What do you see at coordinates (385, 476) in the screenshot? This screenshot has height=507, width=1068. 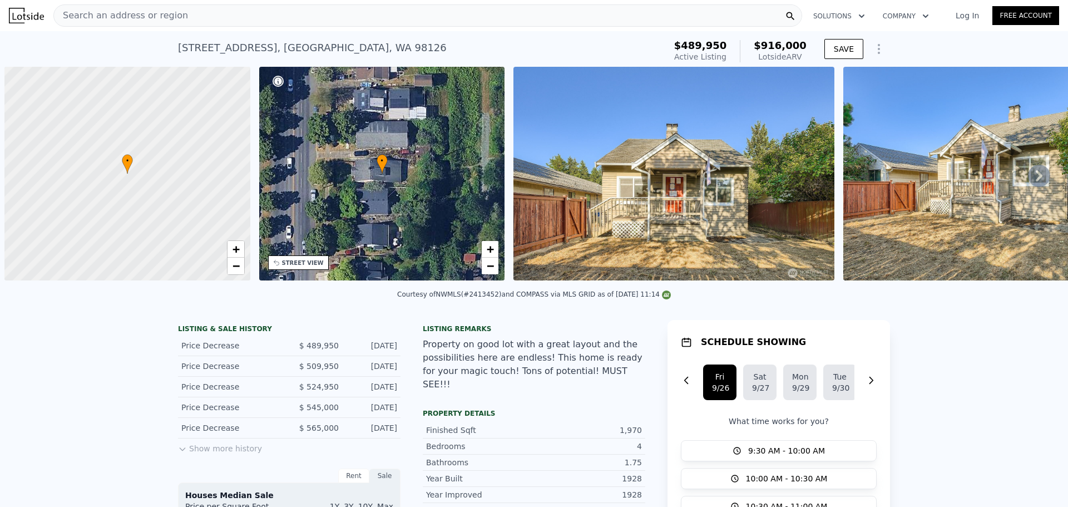 I see `div: Sale` at bounding box center [385, 476].